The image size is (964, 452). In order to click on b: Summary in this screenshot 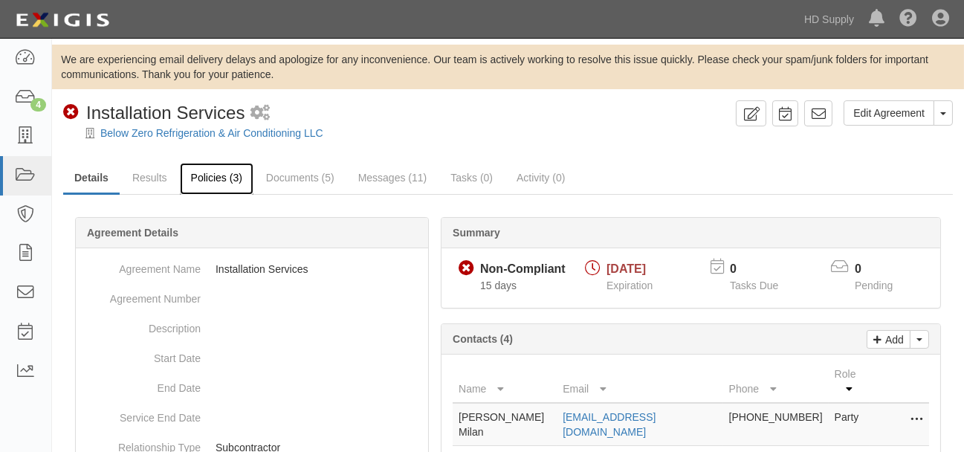, I will do `click(477, 233)`.